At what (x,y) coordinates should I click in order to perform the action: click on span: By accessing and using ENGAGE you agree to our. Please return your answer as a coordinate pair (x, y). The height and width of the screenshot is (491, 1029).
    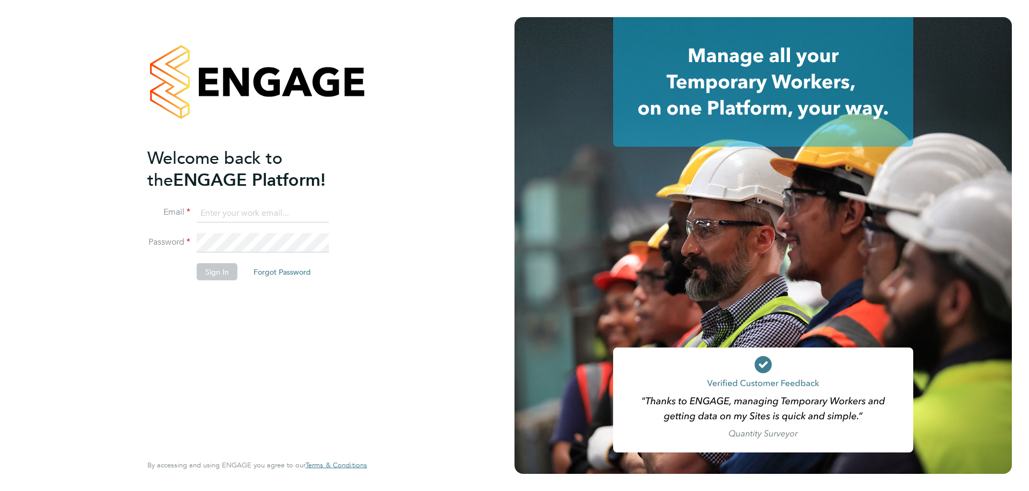
    Looking at the image, I should click on (257, 465).